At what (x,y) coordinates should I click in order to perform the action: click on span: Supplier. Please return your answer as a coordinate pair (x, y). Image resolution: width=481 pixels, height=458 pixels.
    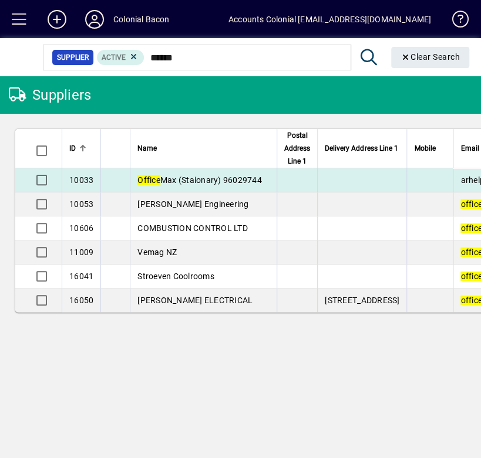
    Looking at the image, I should click on (73, 58).